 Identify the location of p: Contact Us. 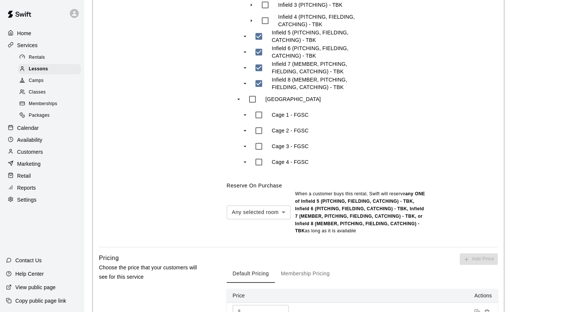
(28, 260).